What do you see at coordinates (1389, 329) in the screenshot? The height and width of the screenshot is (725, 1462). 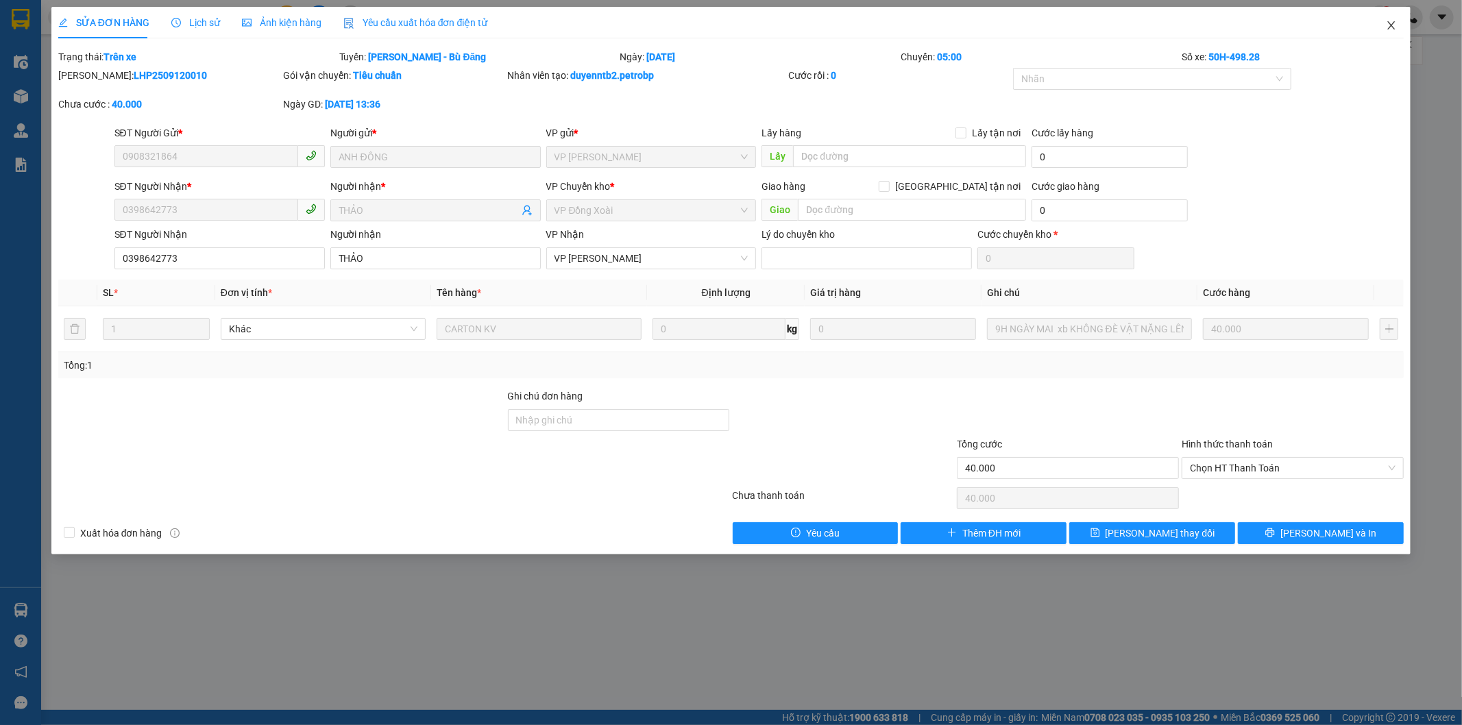 I see `button: plus` at bounding box center [1389, 329].